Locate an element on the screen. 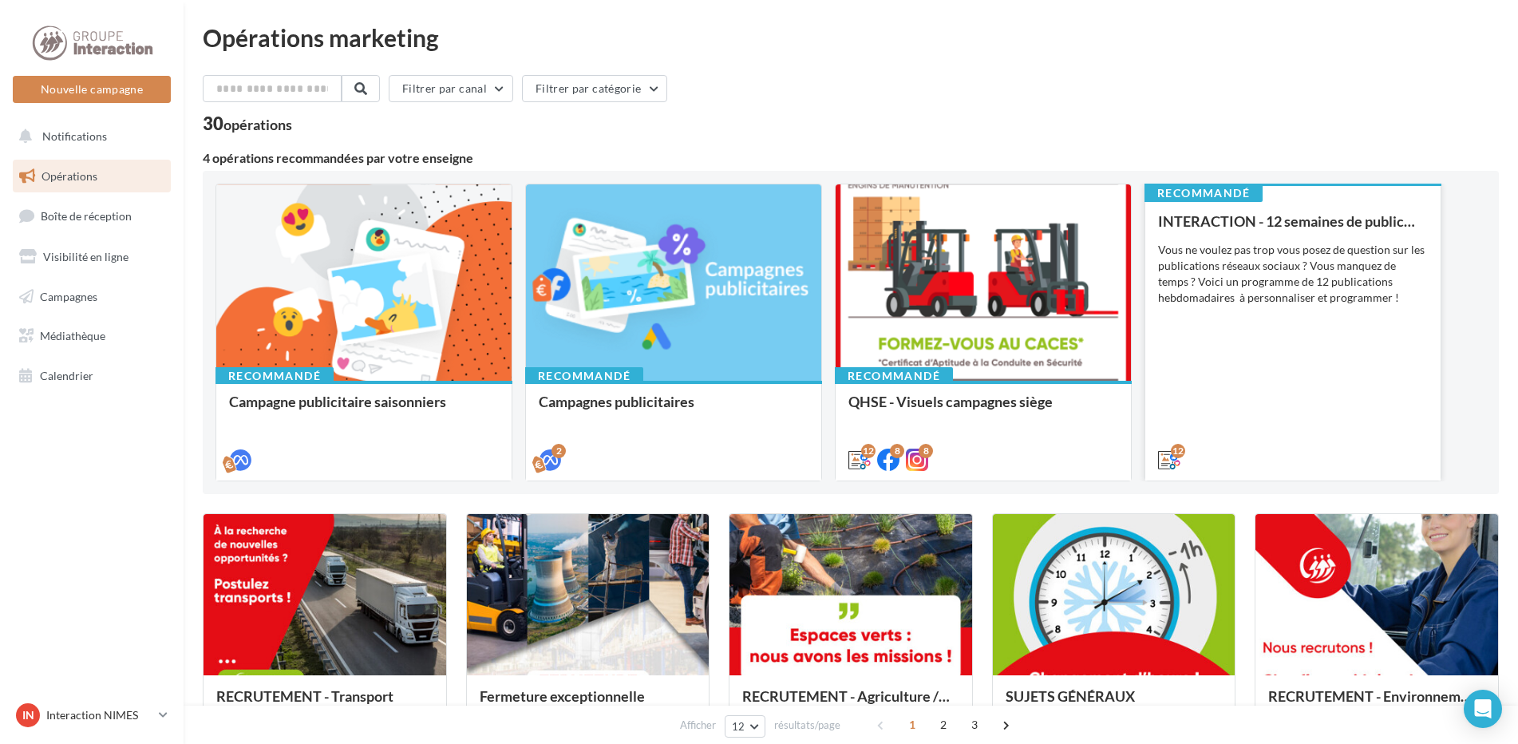 This screenshot has height=744, width=1518. span: Calendrier is located at coordinates (66, 375).